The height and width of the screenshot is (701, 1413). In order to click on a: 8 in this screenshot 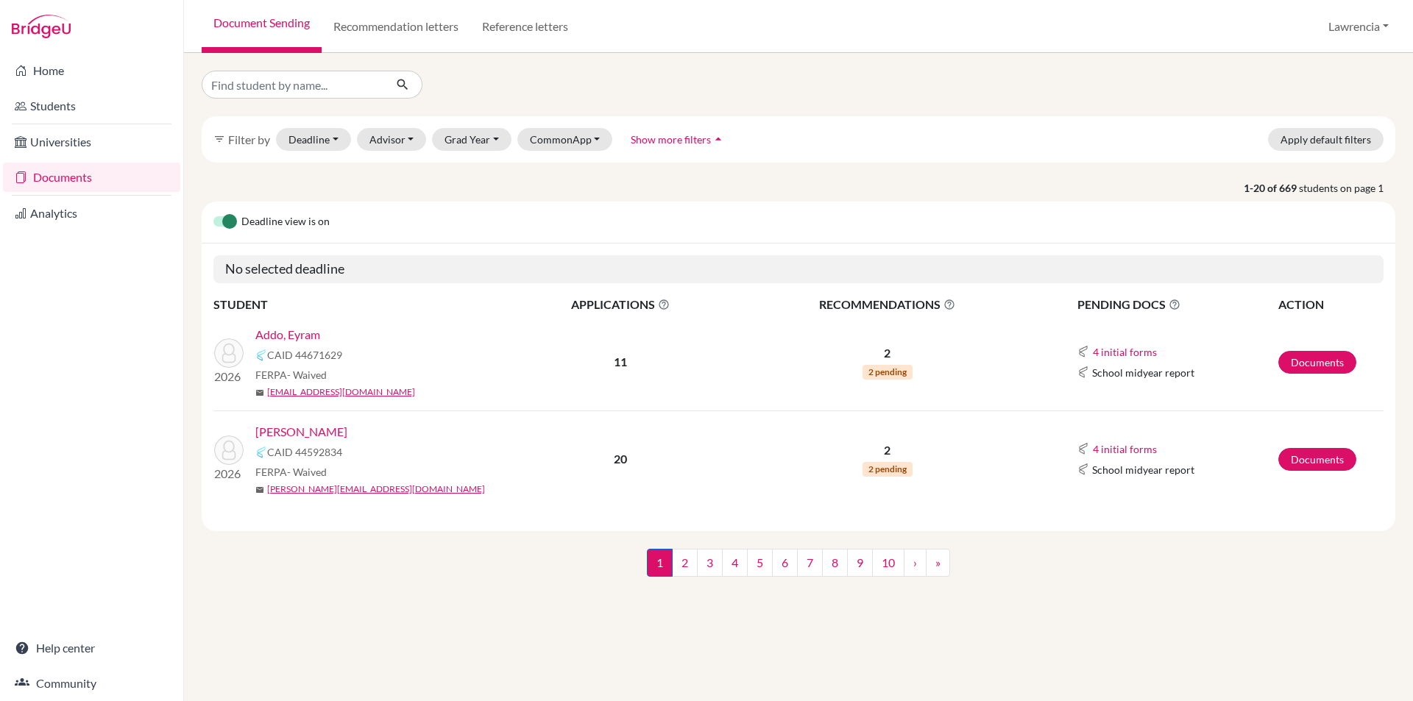, I will do `click(835, 563)`.